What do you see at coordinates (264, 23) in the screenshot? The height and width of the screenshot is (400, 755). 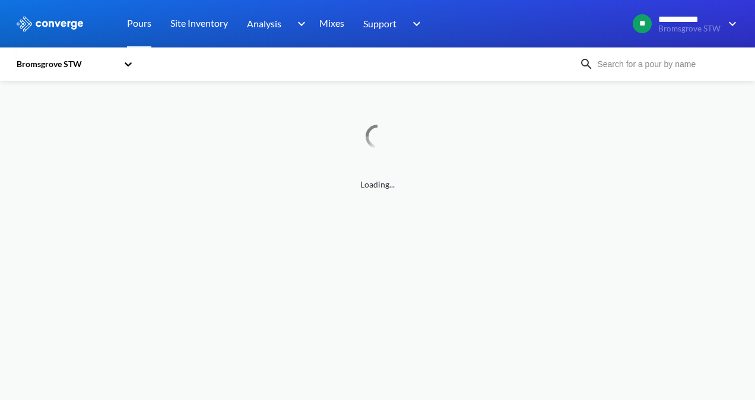 I see `span: Analysis` at bounding box center [264, 23].